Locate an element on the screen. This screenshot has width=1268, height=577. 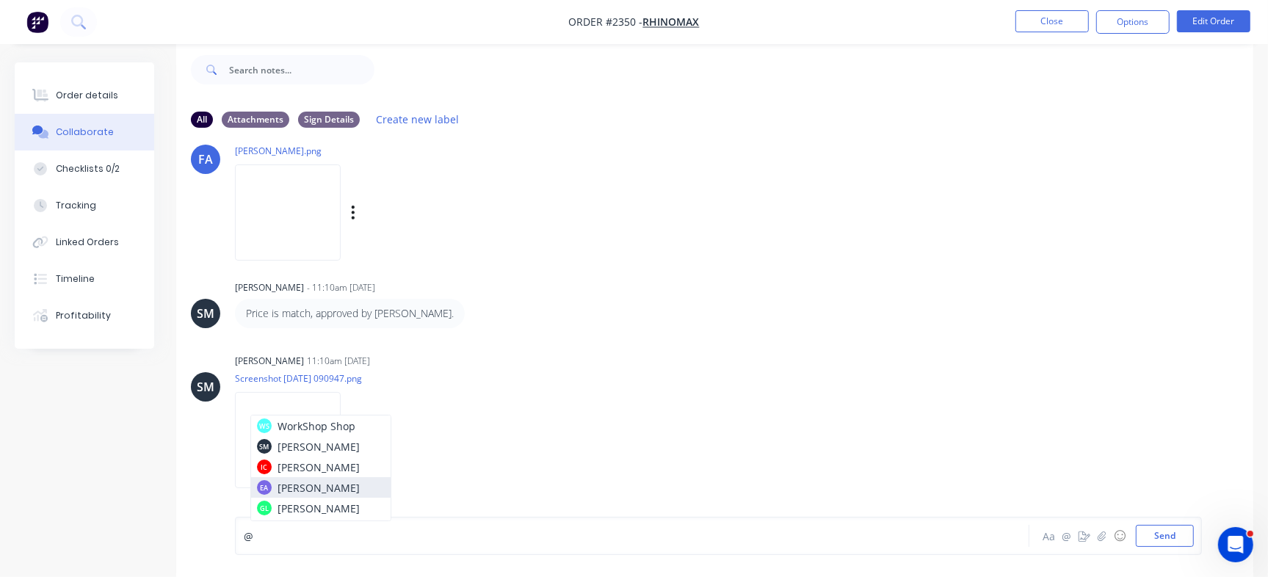
div: FA is located at coordinates (206, 159).